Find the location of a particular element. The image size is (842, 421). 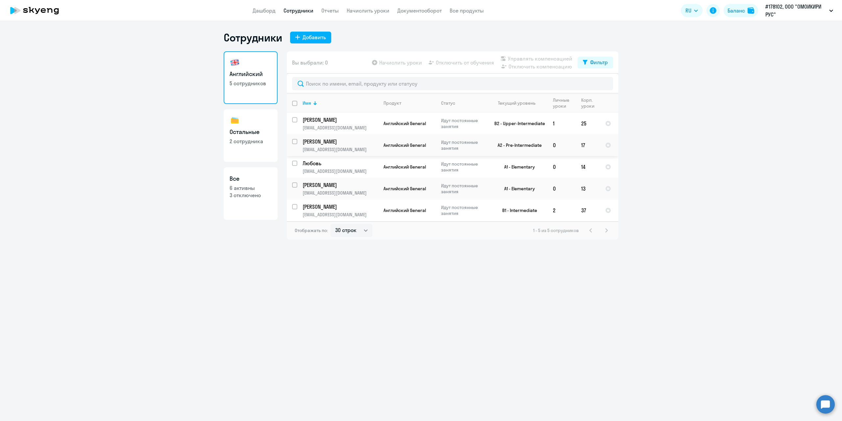

img: english is located at coordinates (235, 63).